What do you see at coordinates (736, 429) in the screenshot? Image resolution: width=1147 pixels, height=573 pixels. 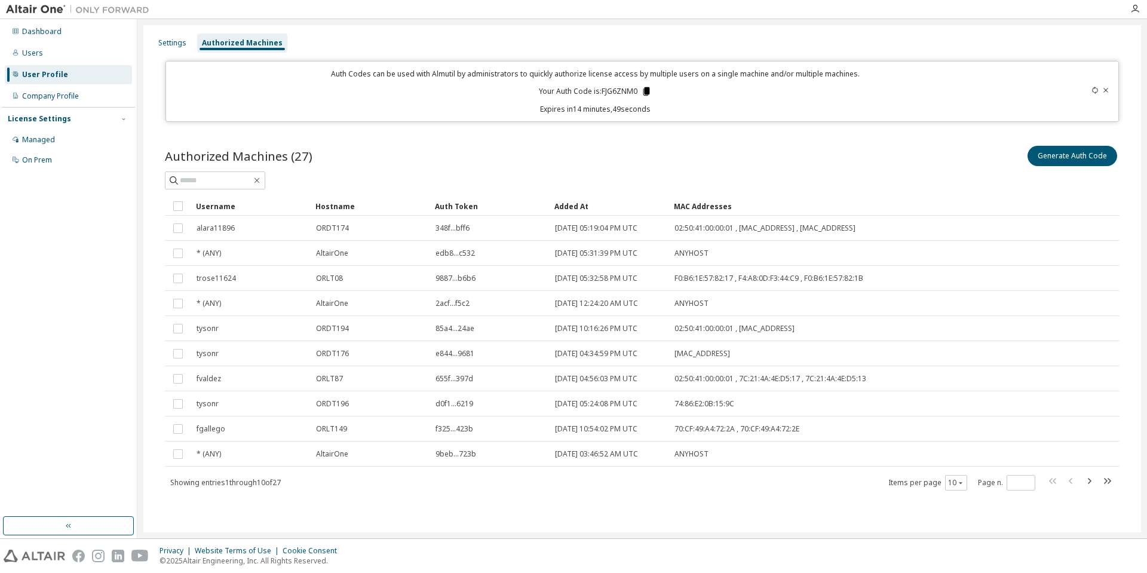 I see `span: 70:CF:49:A4:72:2A , 70:CF:49:A4:72:2E` at bounding box center [736, 429].